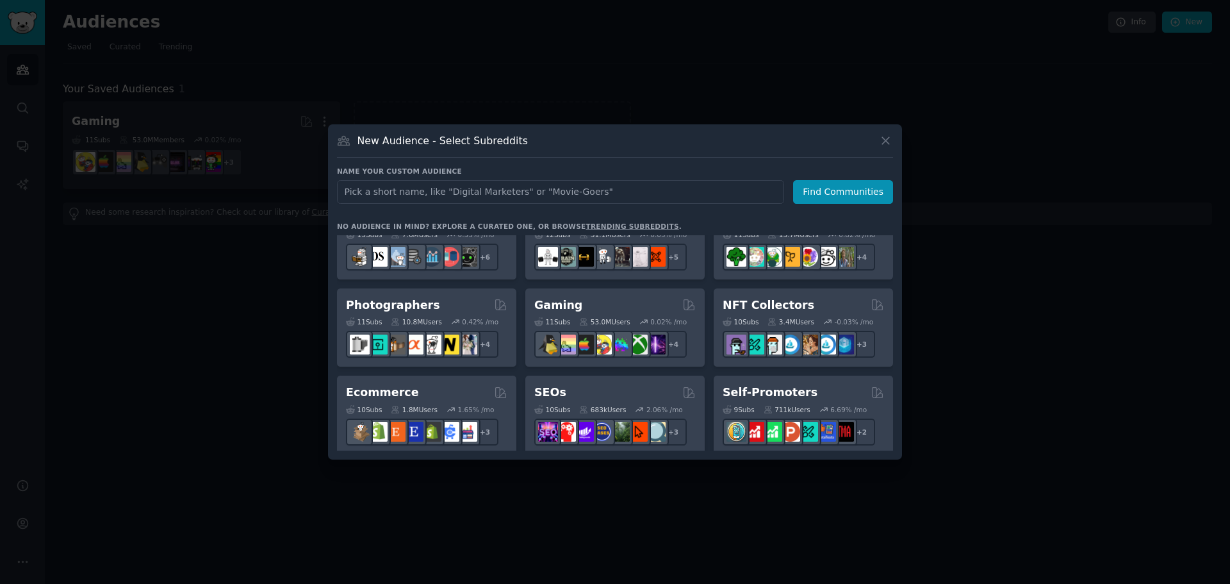 The height and width of the screenshot is (584, 1230). What do you see at coordinates (772, 256) in the screenshot?
I see `img: SavageGarden` at bounding box center [772, 256].